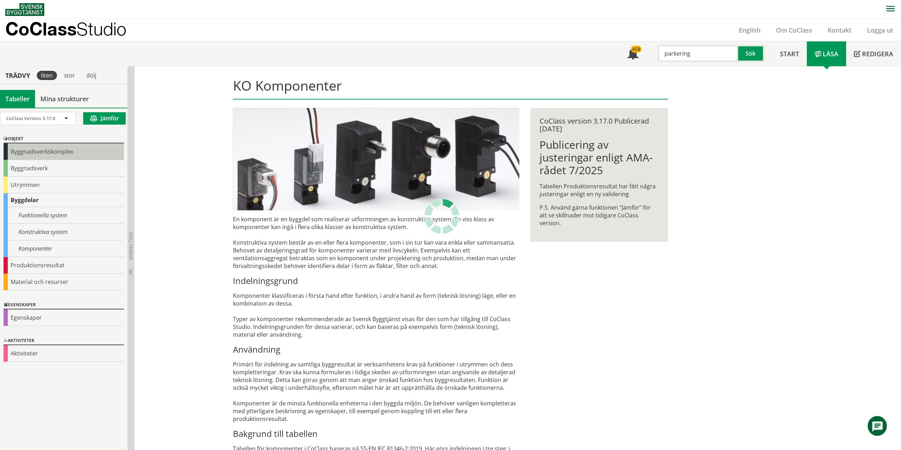 This screenshot has width=901, height=450. I want to click on div: Byggnadsverk, so click(64, 168).